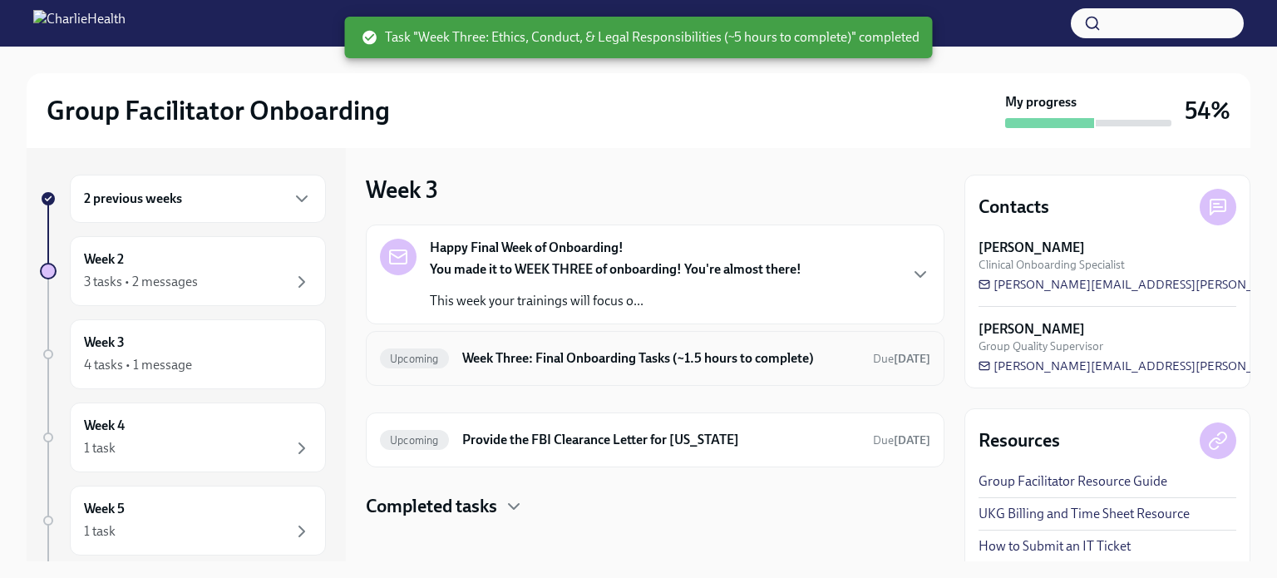 This screenshot has height=578, width=1277. What do you see at coordinates (1051, 264) in the screenshot?
I see `span: Clinical Onboarding Specialist` at bounding box center [1051, 264].